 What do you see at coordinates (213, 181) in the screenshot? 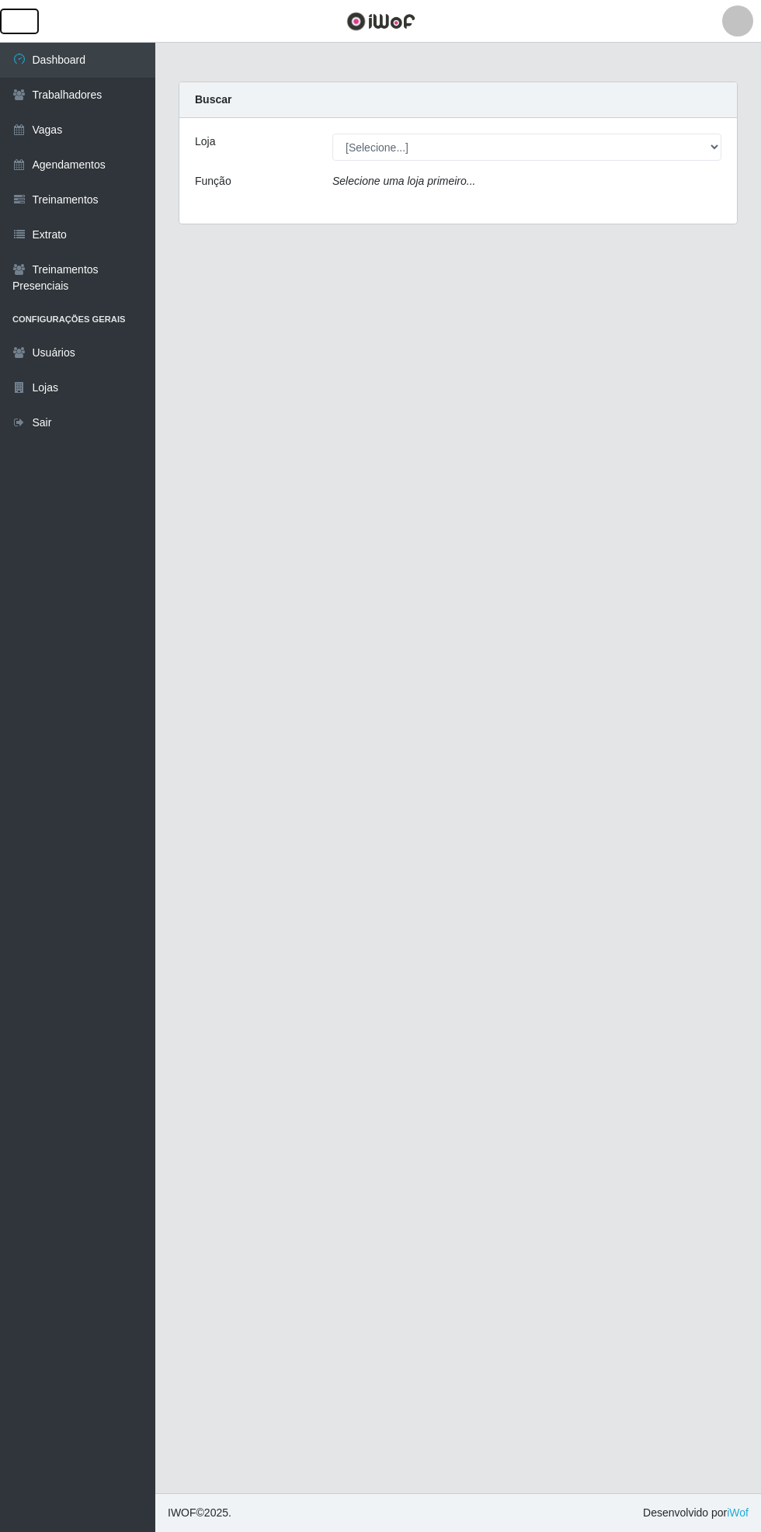
I see `label: Função` at bounding box center [213, 181].